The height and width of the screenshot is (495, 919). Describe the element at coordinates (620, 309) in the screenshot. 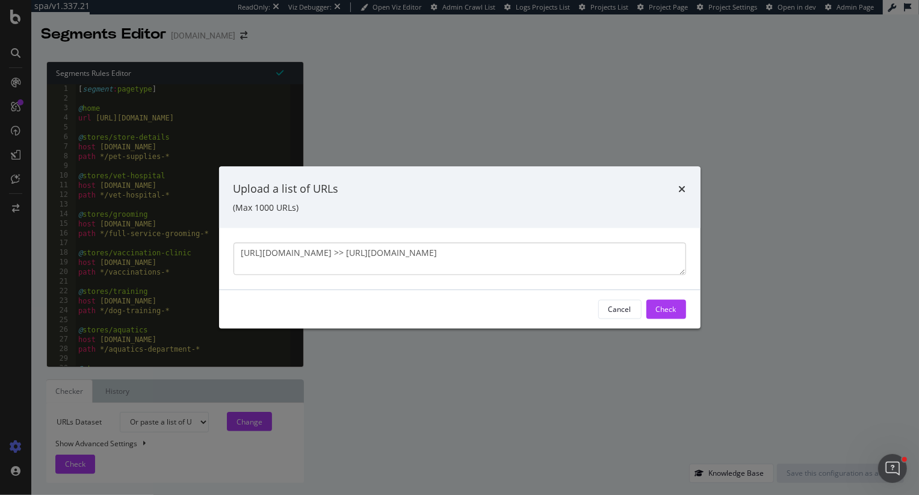

I see `button: Cancel` at that location.